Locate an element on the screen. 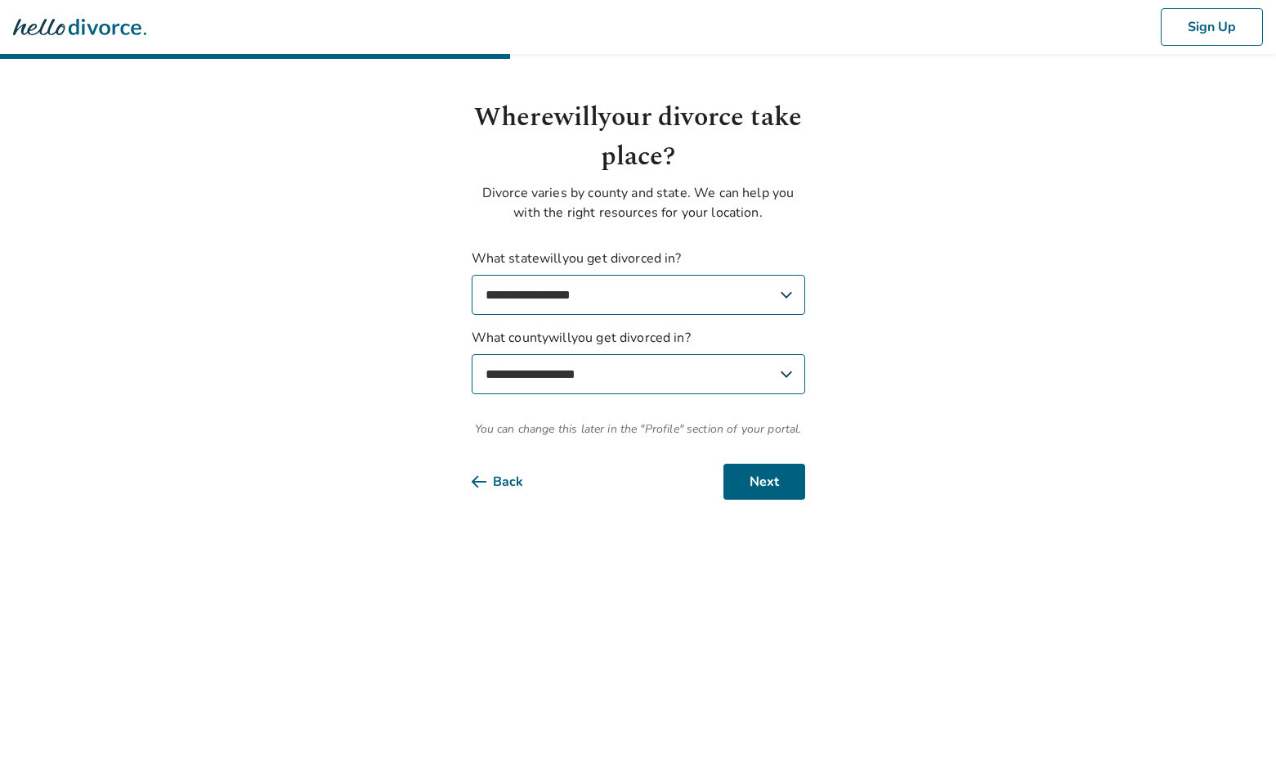 This screenshot has width=1276, height=759. h1: Where will your divorce take place? is located at coordinates (639, 137).